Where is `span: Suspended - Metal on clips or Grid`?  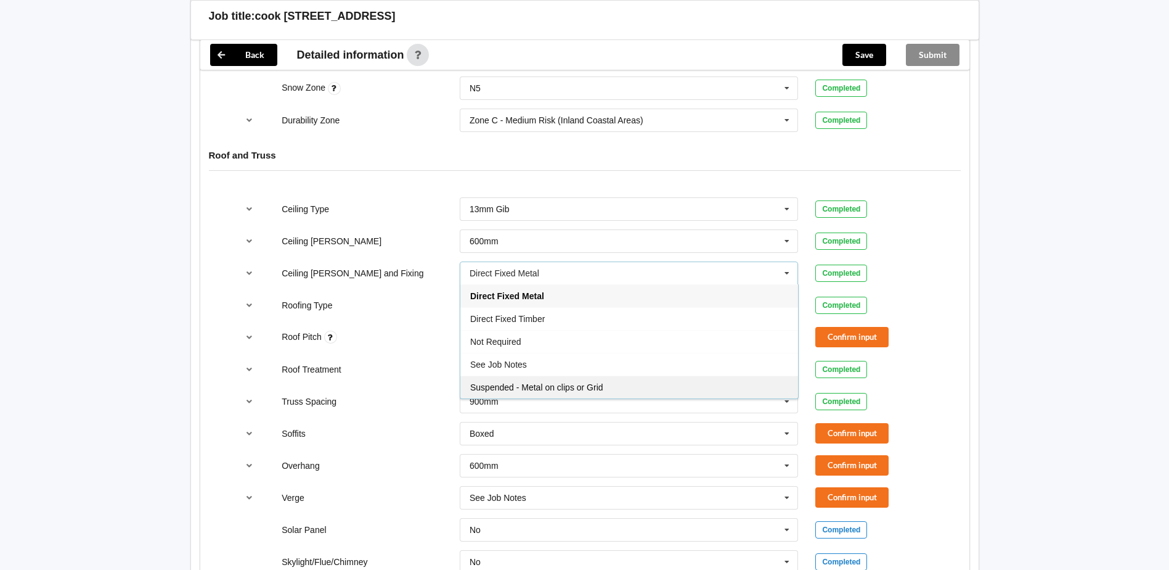
span: Suspended - Metal on clips or Grid is located at coordinates (537, 387).